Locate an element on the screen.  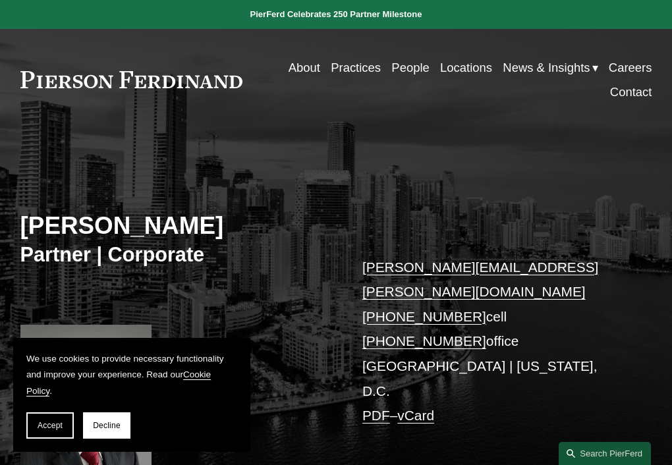
button: Decline is located at coordinates (107, 426).